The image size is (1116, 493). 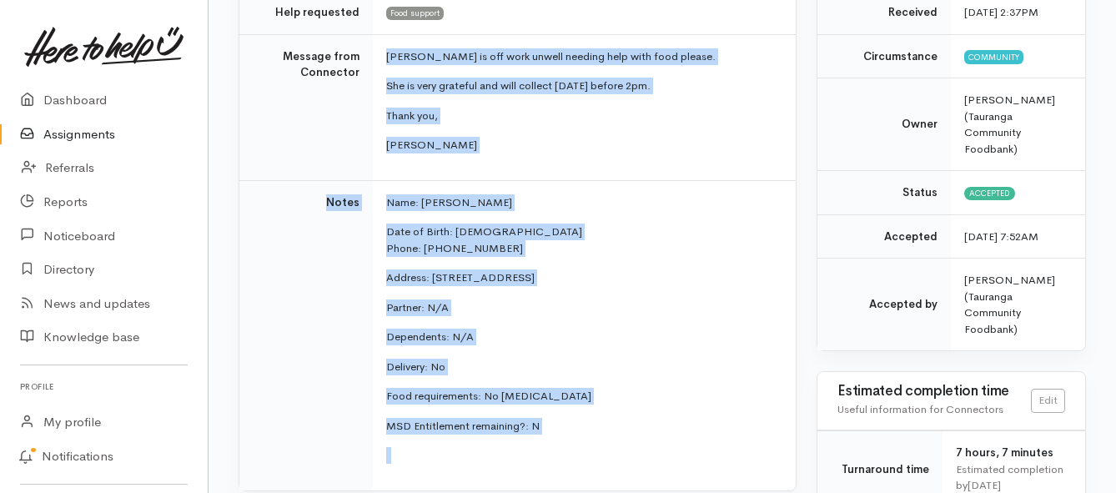 I want to click on span: MSD Entitlement remaining?: N, so click(x=463, y=425).